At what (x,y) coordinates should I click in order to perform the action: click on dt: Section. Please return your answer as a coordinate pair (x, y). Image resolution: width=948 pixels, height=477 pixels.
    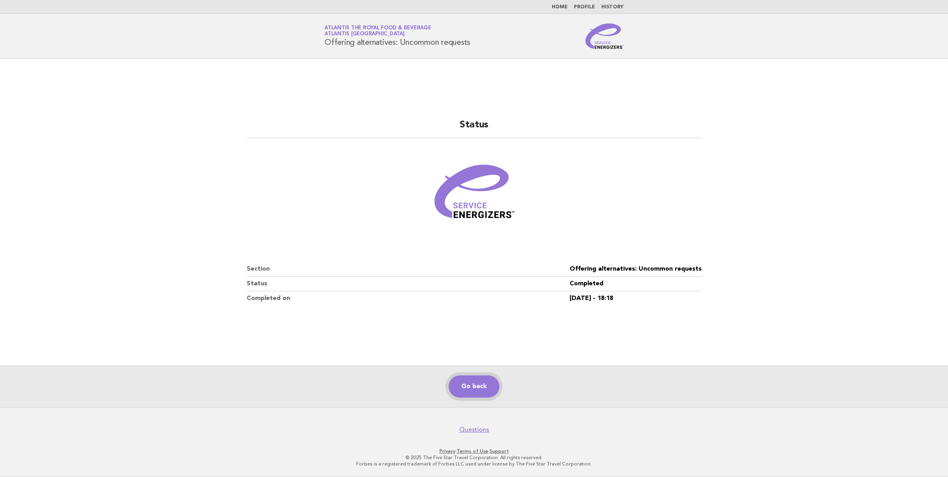
    Looking at the image, I should click on (408, 269).